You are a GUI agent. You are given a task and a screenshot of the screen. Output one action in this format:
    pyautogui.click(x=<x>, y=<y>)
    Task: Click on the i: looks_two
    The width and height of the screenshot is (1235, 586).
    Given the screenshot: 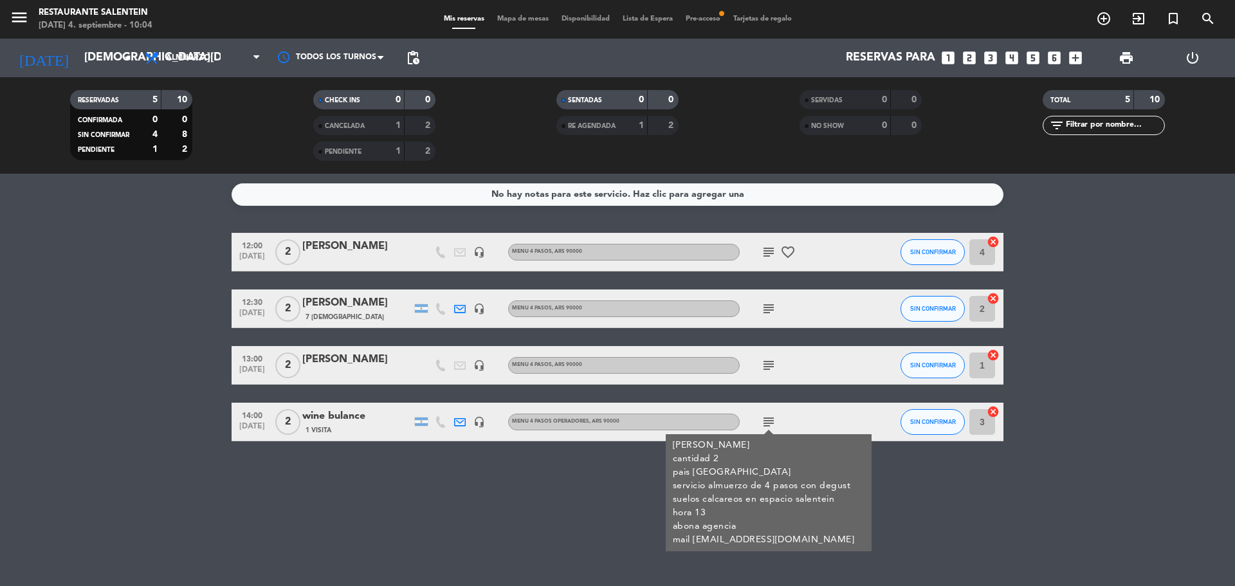 What is the action you would take?
    pyautogui.click(x=969, y=58)
    